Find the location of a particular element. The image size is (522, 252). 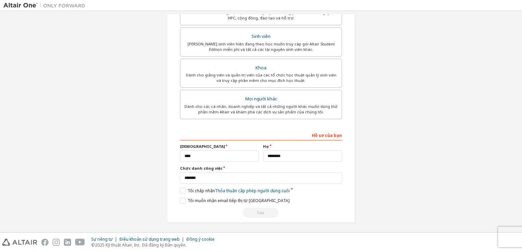

img: linkedin.svg is located at coordinates (67, 242).